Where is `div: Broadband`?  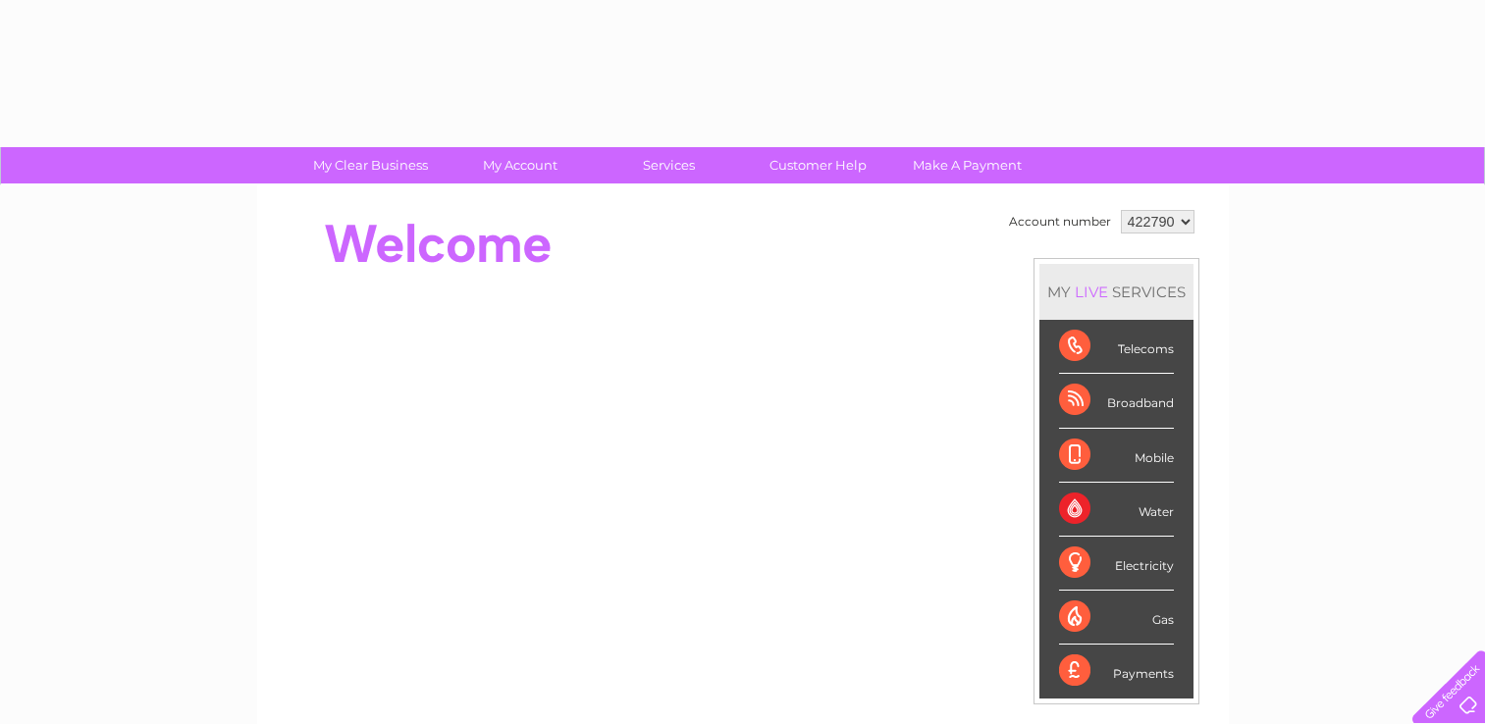 div: Broadband is located at coordinates (1116, 400).